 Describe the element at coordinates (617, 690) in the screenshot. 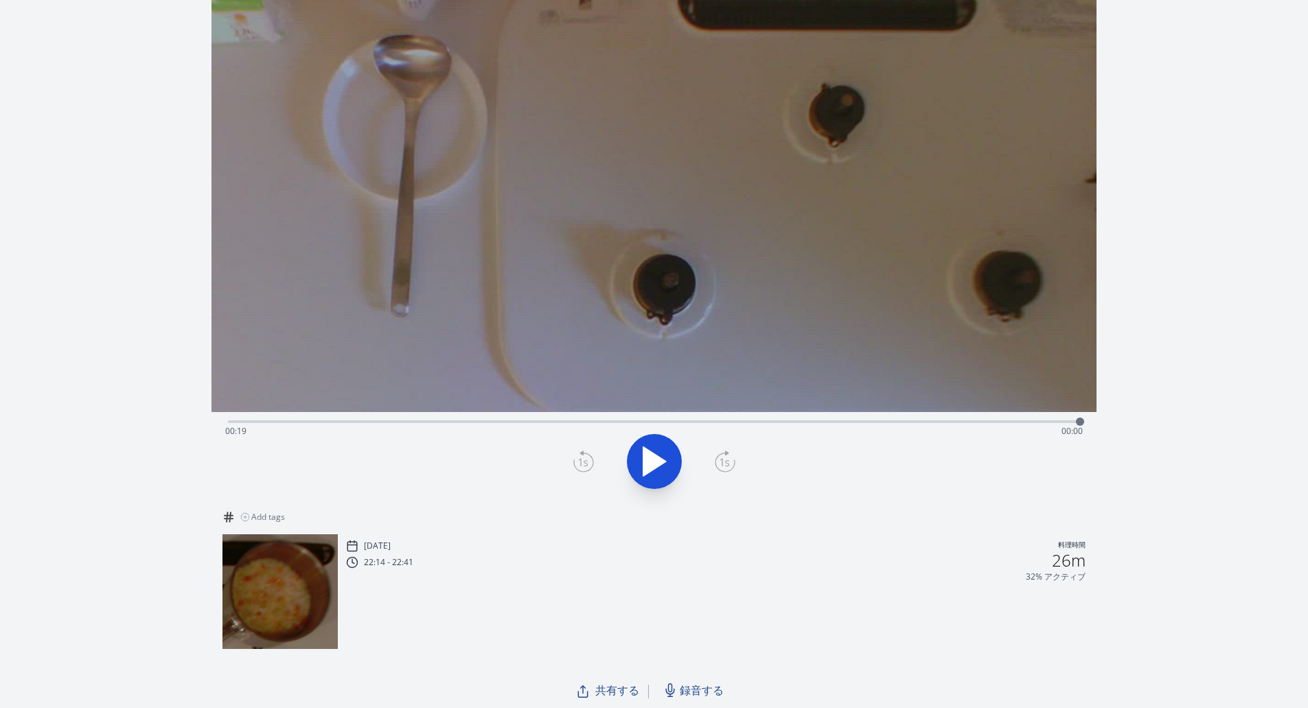

I see `span: 共有する` at that location.